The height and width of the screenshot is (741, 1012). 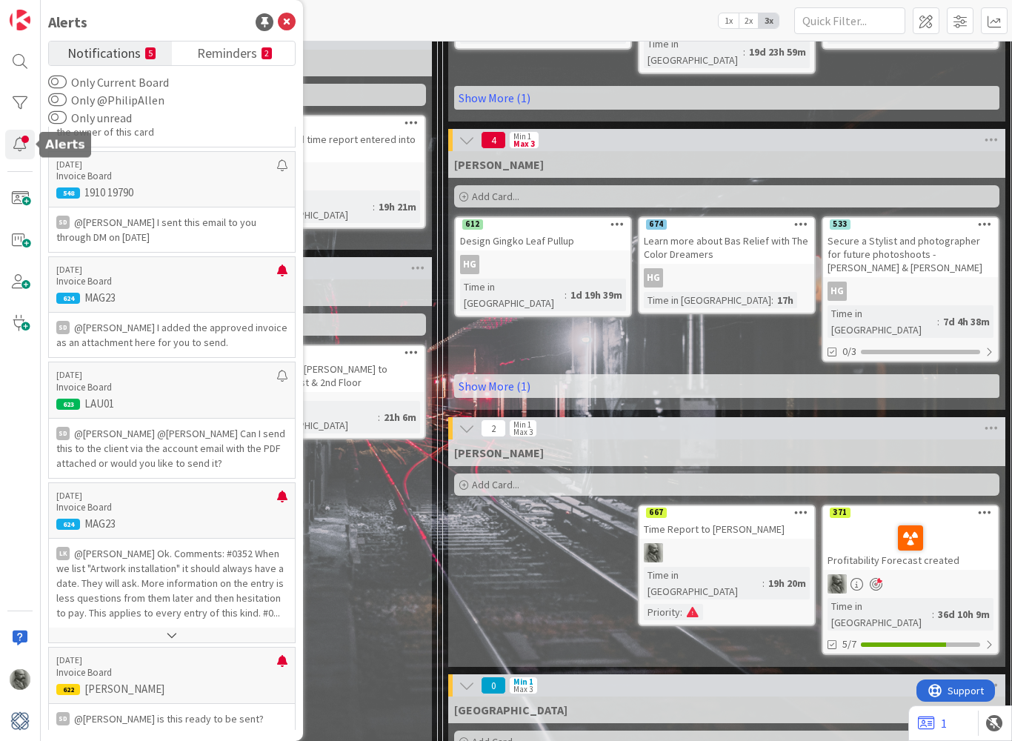 What do you see at coordinates (108, 82) in the screenshot?
I see `label: Only Current Board` at bounding box center [108, 82].